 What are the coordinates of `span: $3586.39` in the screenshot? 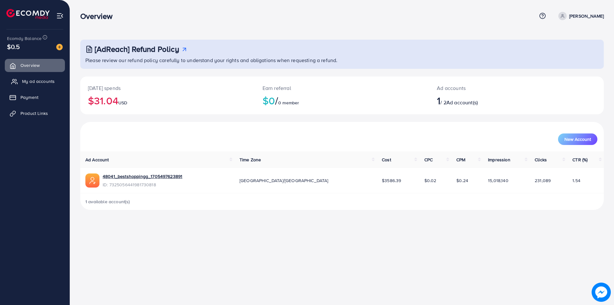 It's located at (391, 180).